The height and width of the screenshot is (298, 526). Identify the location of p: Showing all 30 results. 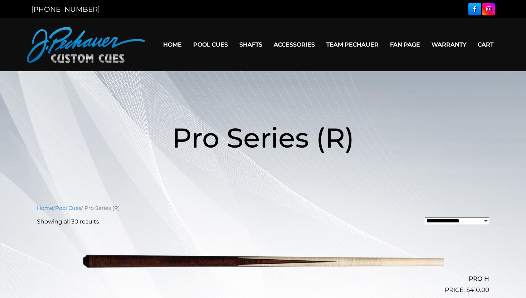
(68, 222).